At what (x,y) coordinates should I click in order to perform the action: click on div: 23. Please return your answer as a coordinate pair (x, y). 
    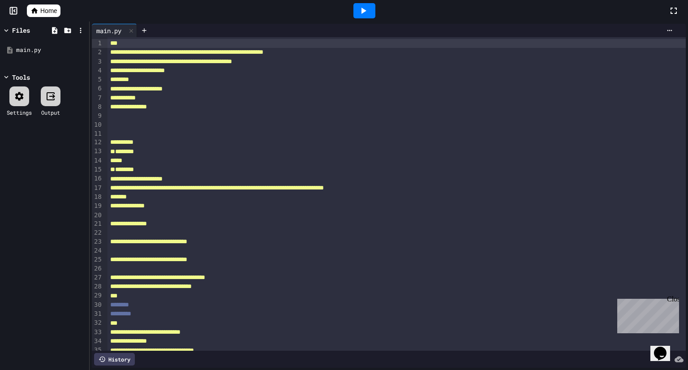
    Looking at the image, I should click on (97, 242).